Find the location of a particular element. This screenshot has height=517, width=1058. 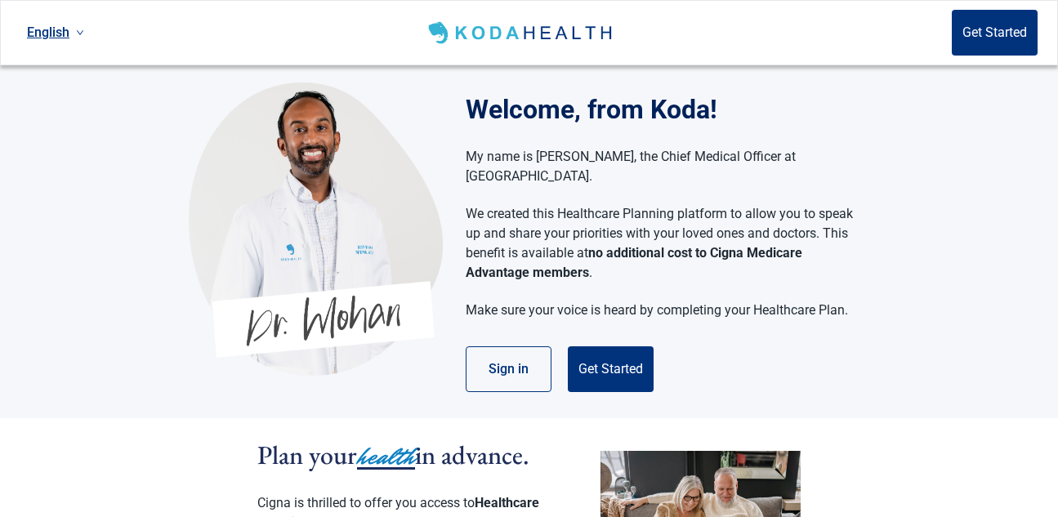

span: Cigna is thrilled to offer you access to is located at coordinates (366, 503).